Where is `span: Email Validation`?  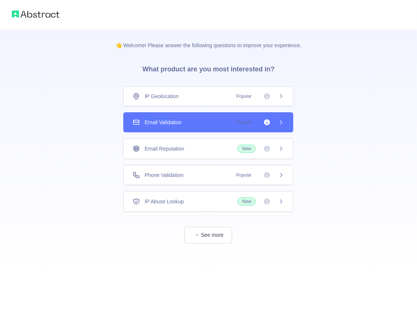
span: Email Validation is located at coordinates (163, 122).